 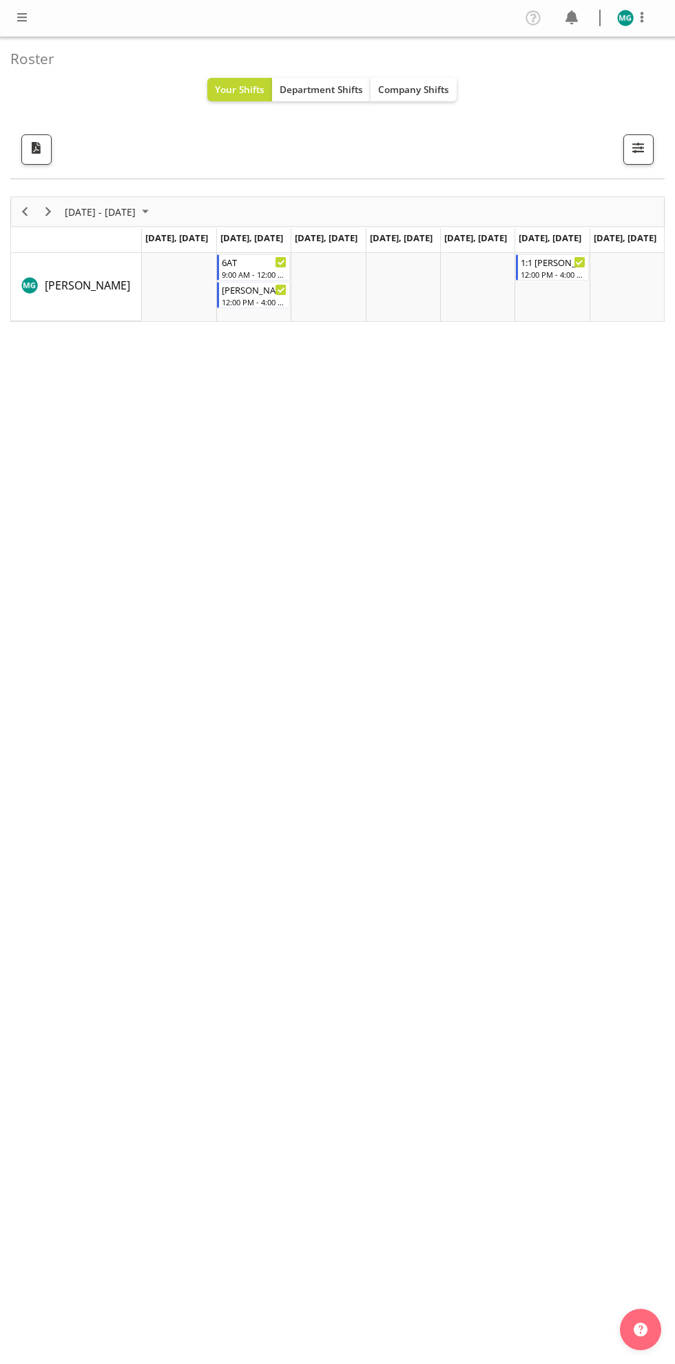 I want to click on img: min-guo11569.jpg, so click(x=626, y=18).